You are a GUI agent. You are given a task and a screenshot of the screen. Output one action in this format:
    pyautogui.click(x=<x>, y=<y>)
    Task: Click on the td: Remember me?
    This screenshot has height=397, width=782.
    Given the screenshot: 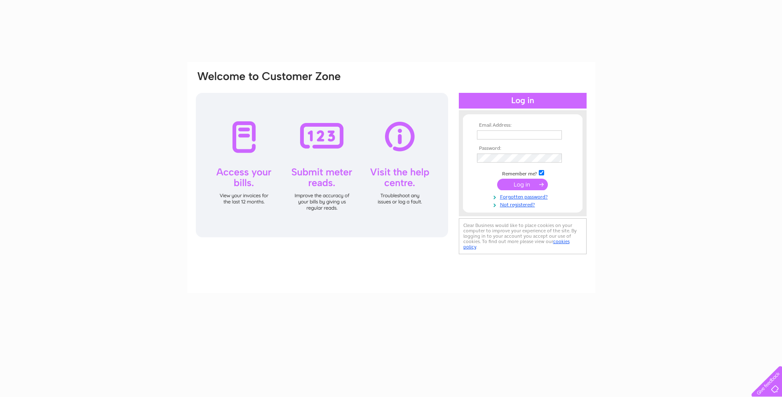 What is the action you would take?
    pyautogui.click(x=523, y=173)
    